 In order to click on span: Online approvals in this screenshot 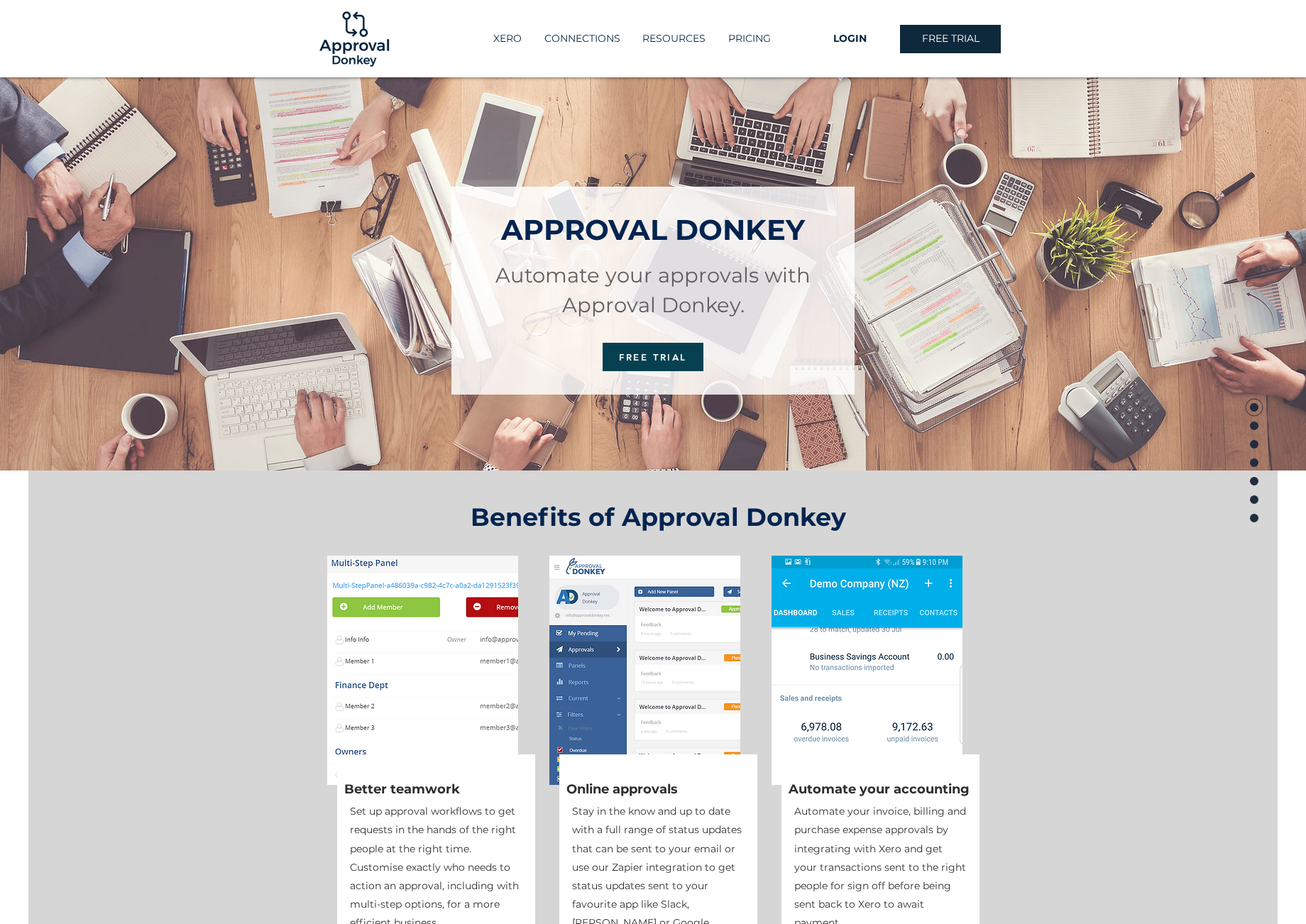, I will do `click(622, 789)`.